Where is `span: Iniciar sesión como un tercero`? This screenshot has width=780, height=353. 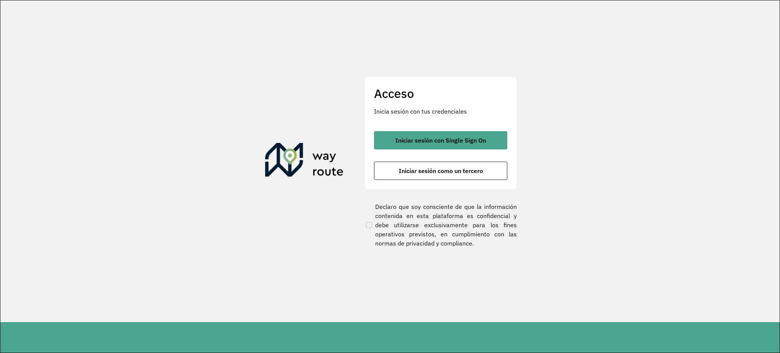 span: Iniciar sesión como un tercero is located at coordinates (441, 171).